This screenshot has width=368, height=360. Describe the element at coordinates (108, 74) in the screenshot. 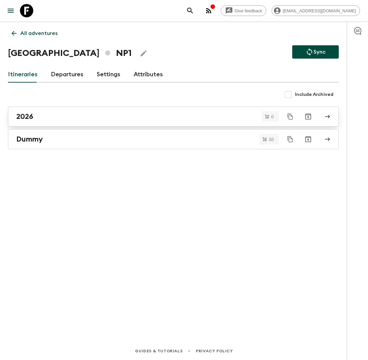

I see `a: Settings` at that location.